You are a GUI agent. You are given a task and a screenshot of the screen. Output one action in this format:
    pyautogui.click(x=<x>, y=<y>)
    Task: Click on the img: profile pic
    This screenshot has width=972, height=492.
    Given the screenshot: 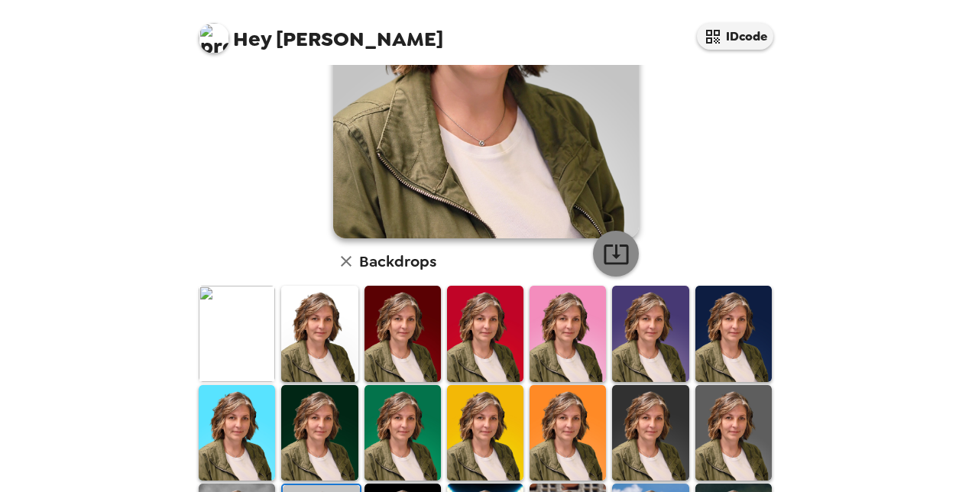 What is the action you would take?
    pyautogui.click(x=214, y=38)
    